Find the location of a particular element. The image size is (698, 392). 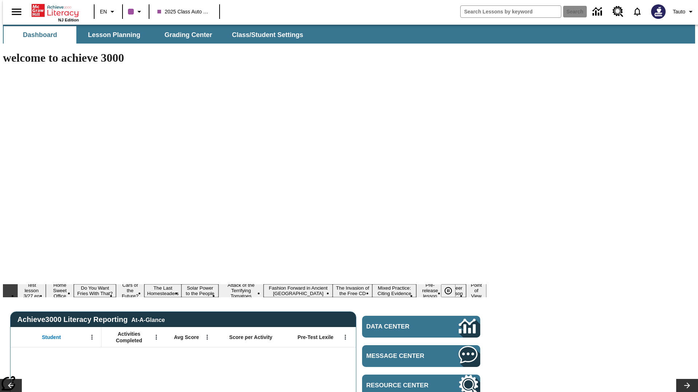

div: Home is located at coordinates (55, 12).